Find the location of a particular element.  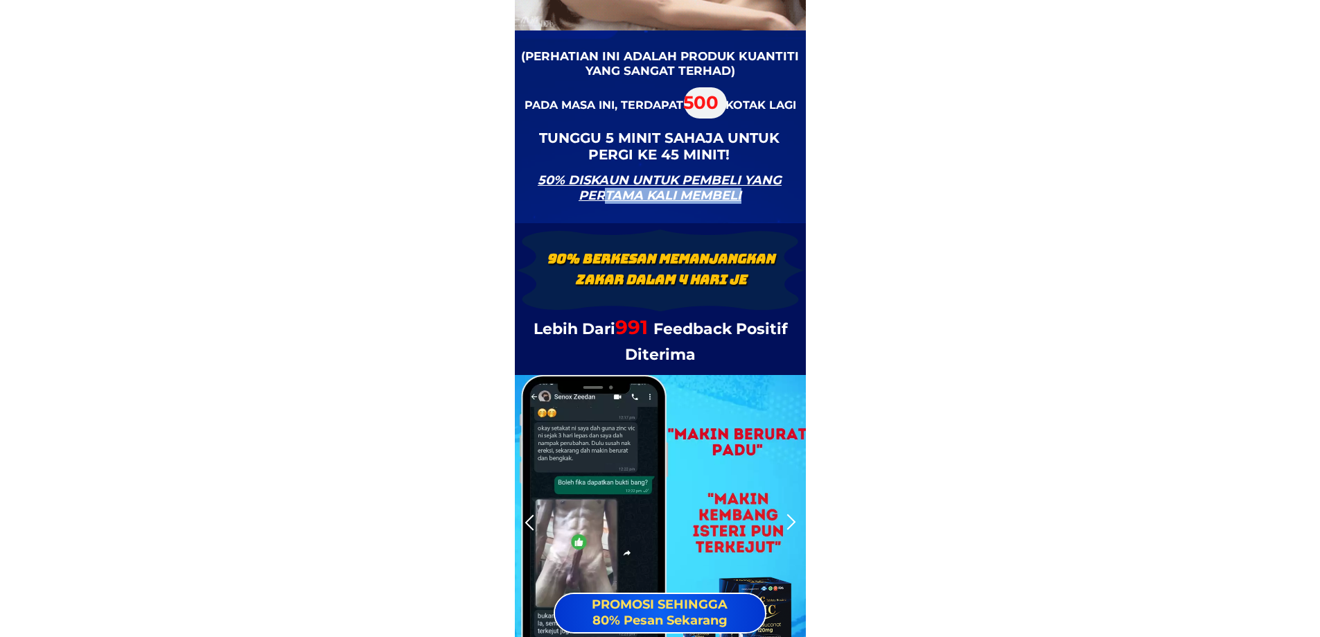

h2: 90% Berkesan Memanjangkan Zakar dalam 4 HARI JE is located at coordinates (660, 280).